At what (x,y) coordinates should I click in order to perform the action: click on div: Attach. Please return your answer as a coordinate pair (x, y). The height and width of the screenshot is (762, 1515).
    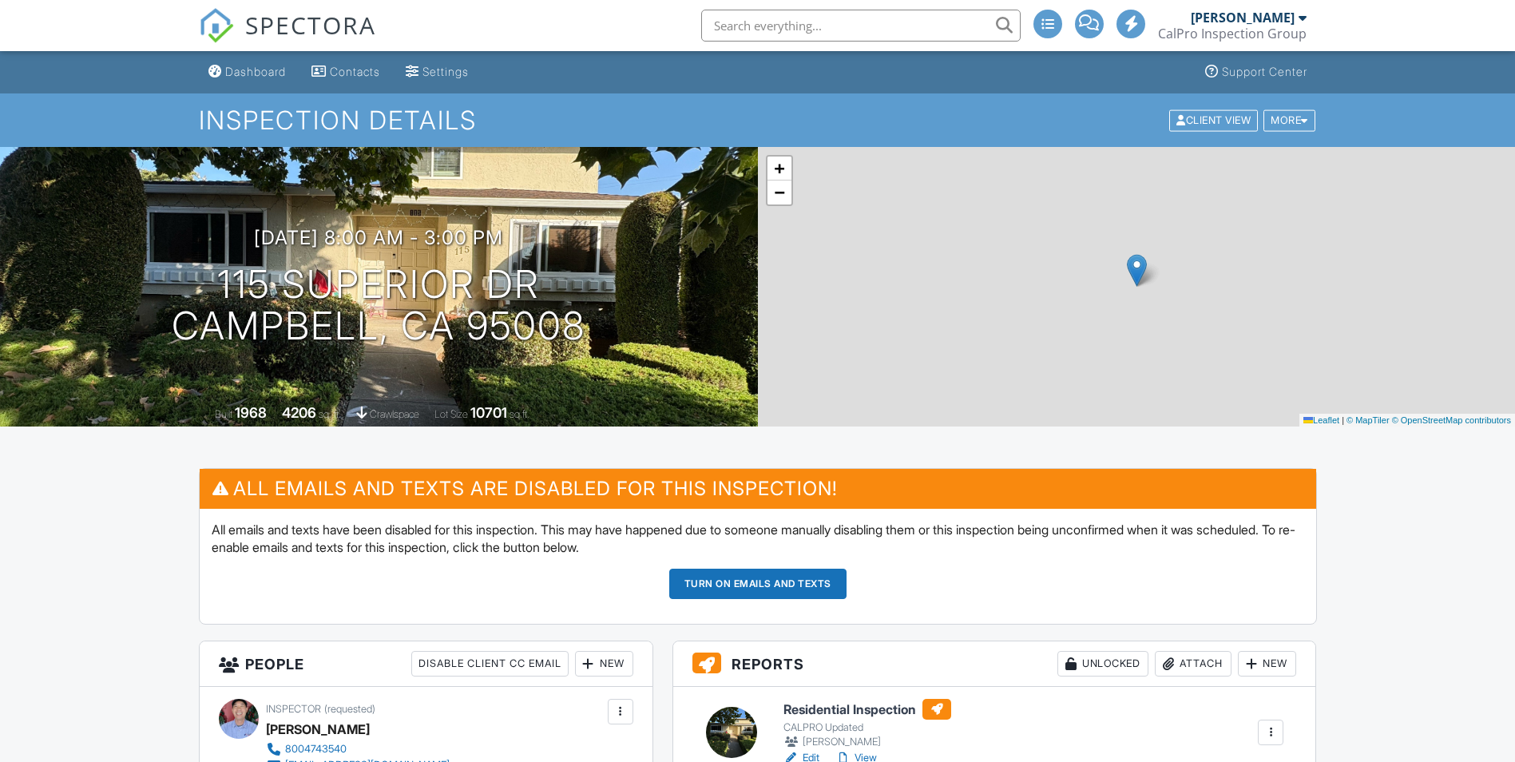
    Looking at the image, I should click on (1193, 664).